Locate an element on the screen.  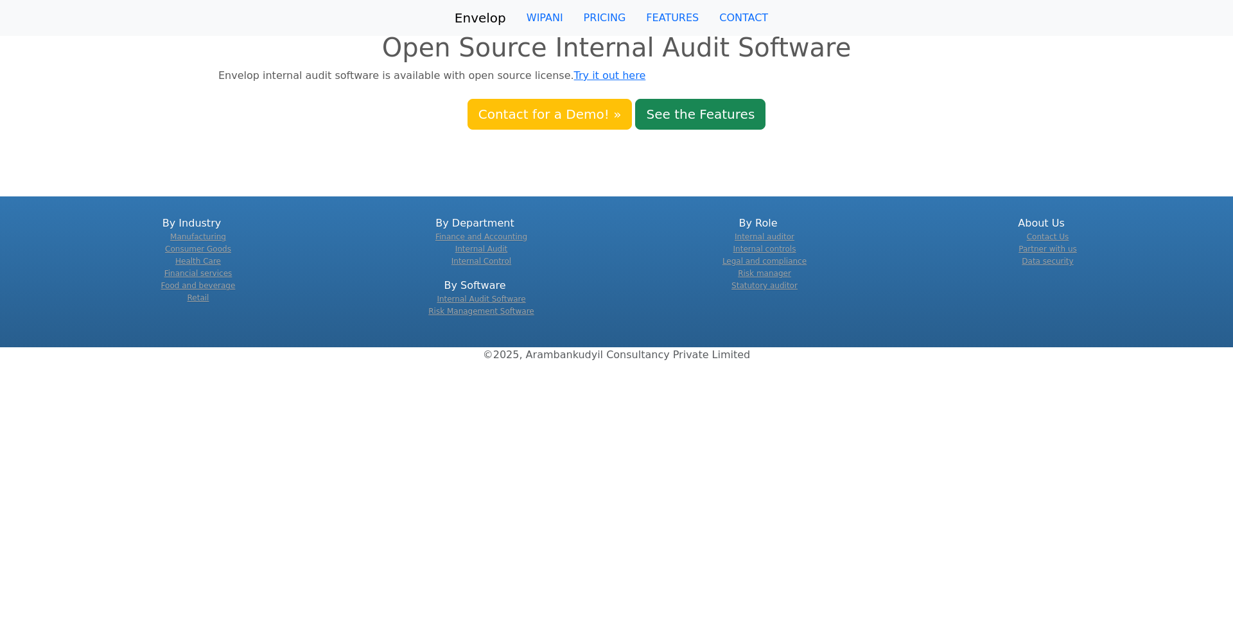
a: Risk manager is located at coordinates (764, 274).